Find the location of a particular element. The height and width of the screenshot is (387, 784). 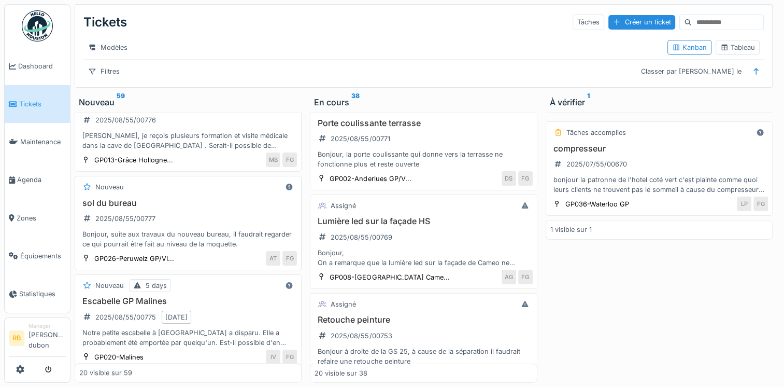

h3: compresseur is located at coordinates (659, 148).